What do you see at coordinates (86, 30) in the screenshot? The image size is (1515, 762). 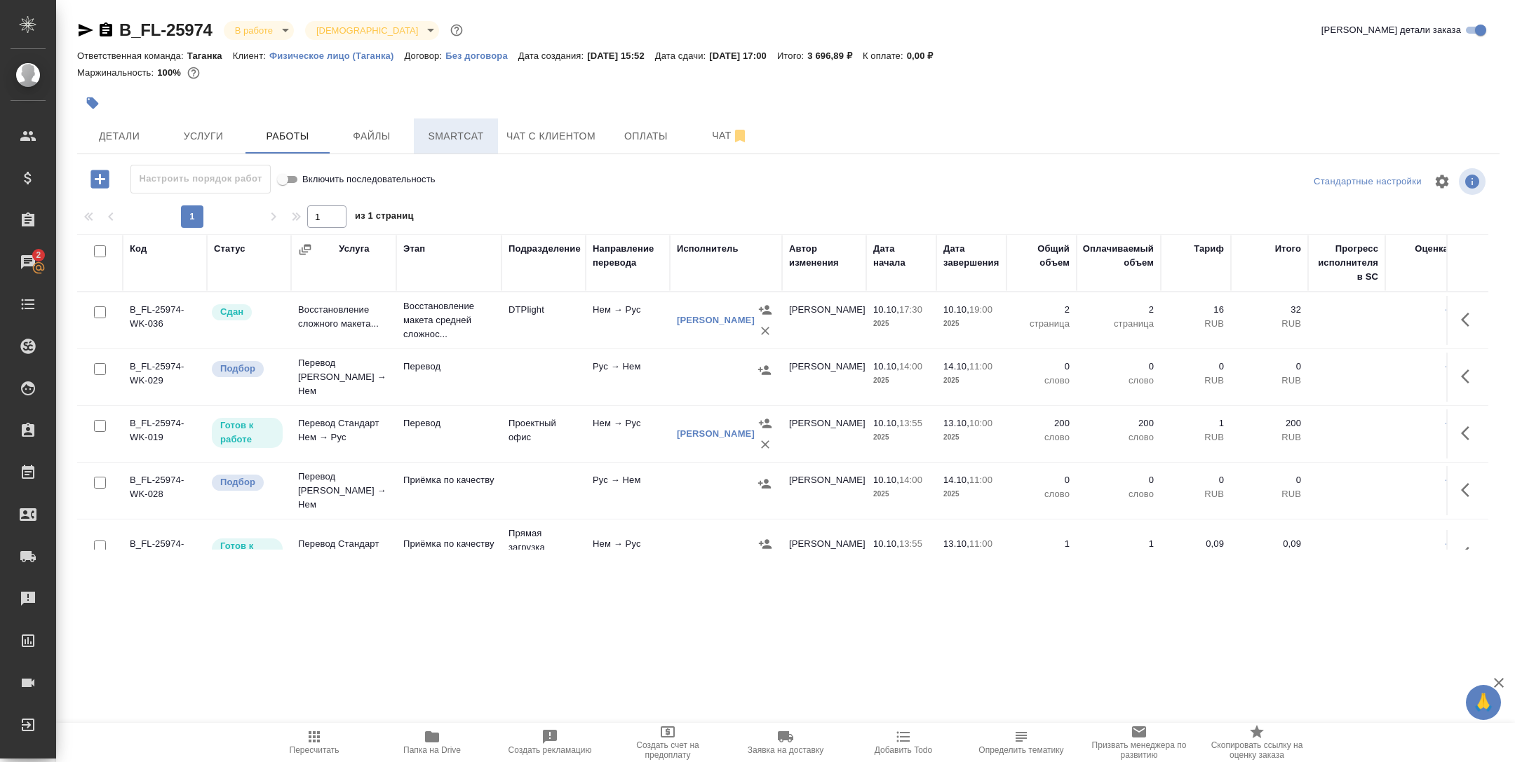 I see `button: Скопировать ссылку для ЯМессенджера` at bounding box center [86, 30].